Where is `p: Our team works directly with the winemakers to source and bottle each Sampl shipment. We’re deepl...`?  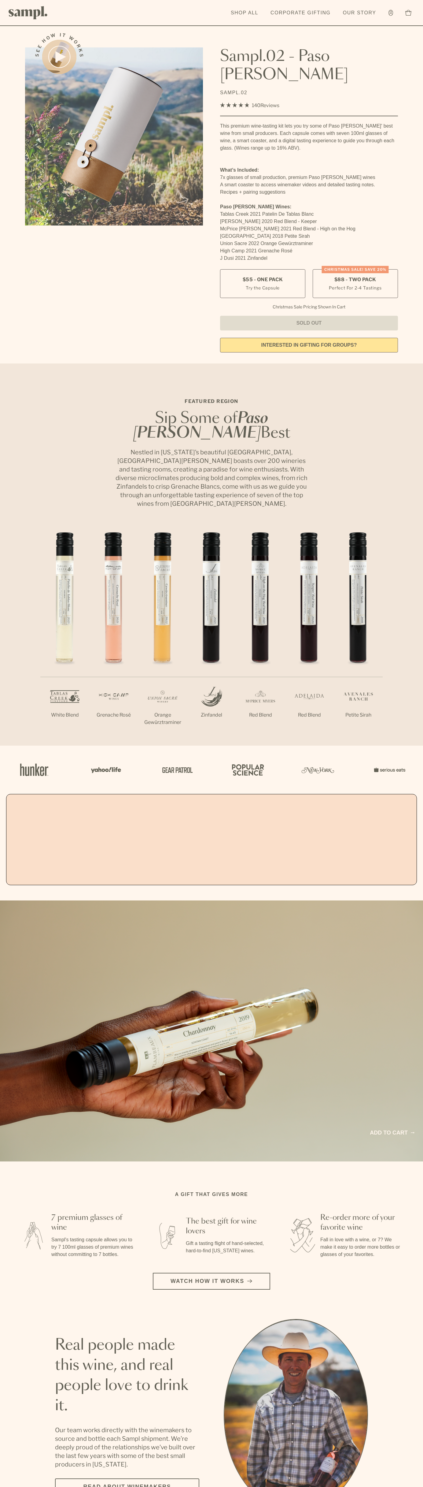
p: Our team works directly with the winemakers to source and bottle each Sampl shipment. We’re deepl... is located at coordinates (127, 1447).